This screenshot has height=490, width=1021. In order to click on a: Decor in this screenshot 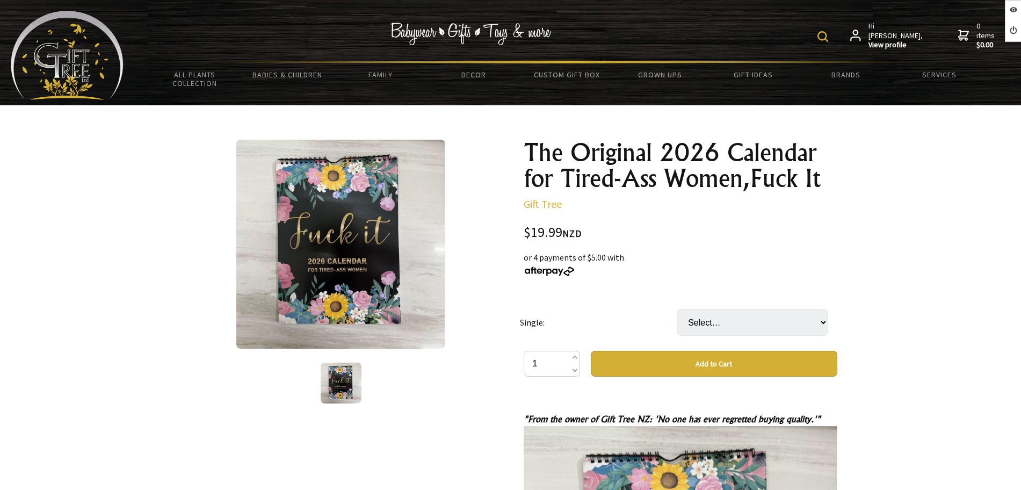, I will do `click(473, 75)`.